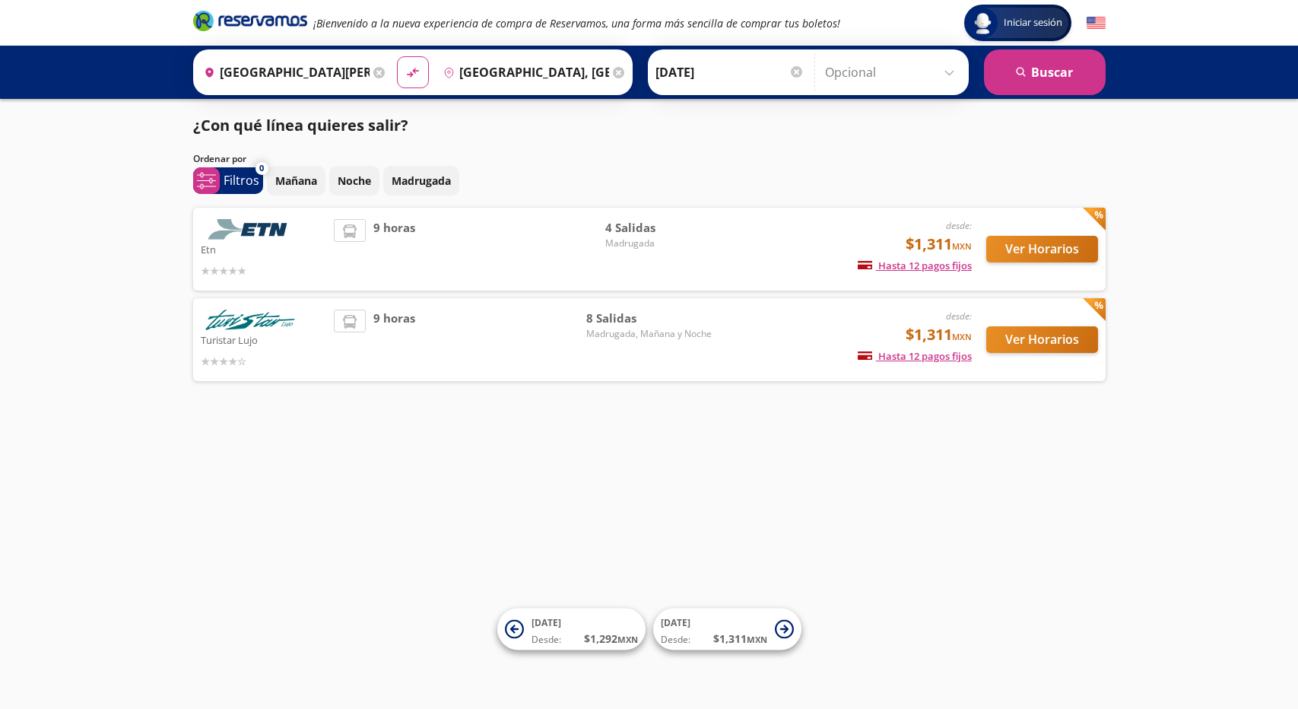  I want to click on span: Madrugada, so click(659, 243).